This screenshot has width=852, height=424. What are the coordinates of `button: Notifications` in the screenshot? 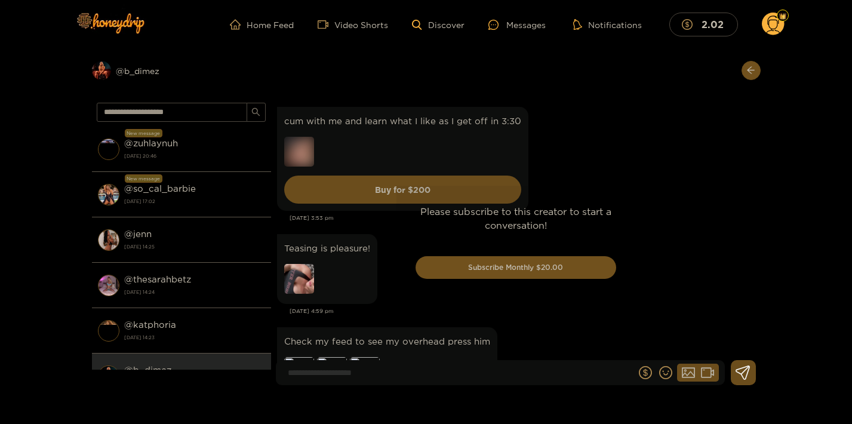 It's located at (607, 24).